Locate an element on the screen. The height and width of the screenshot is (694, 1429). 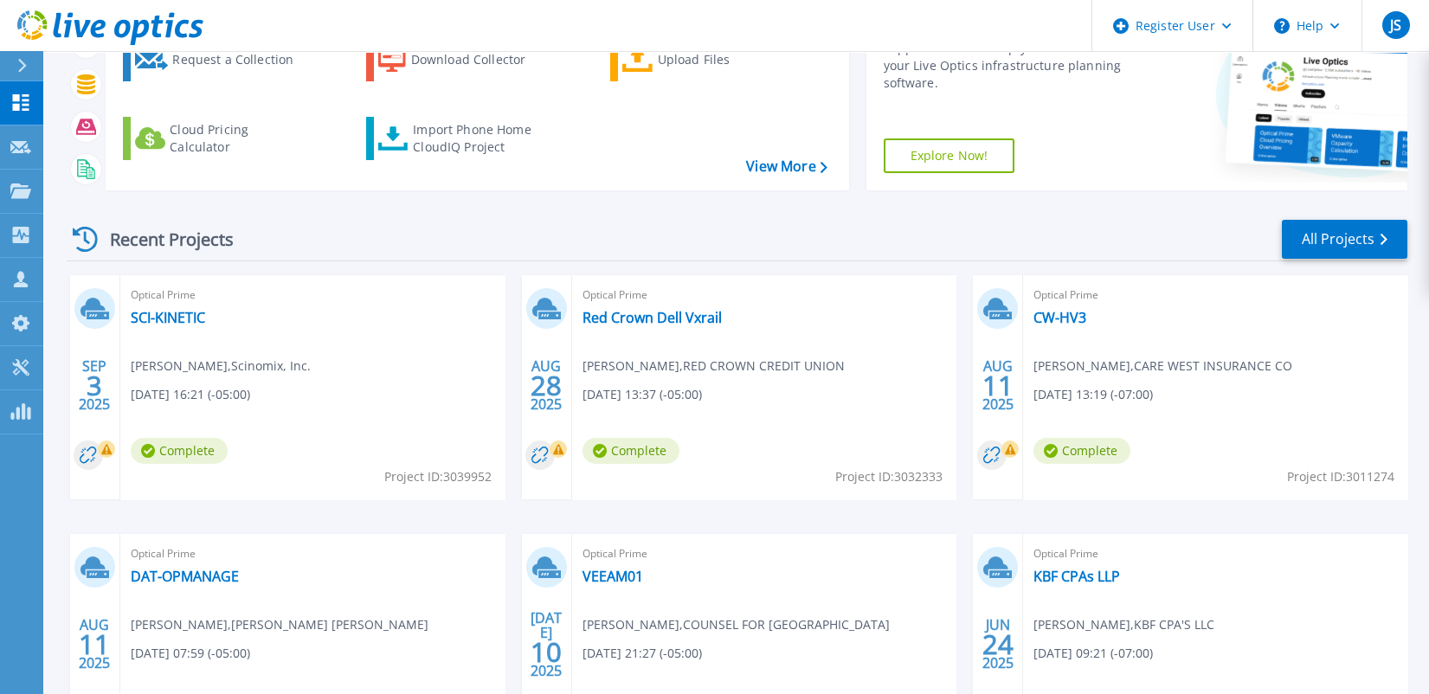
span: JS is located at coordinates (1396, 25).